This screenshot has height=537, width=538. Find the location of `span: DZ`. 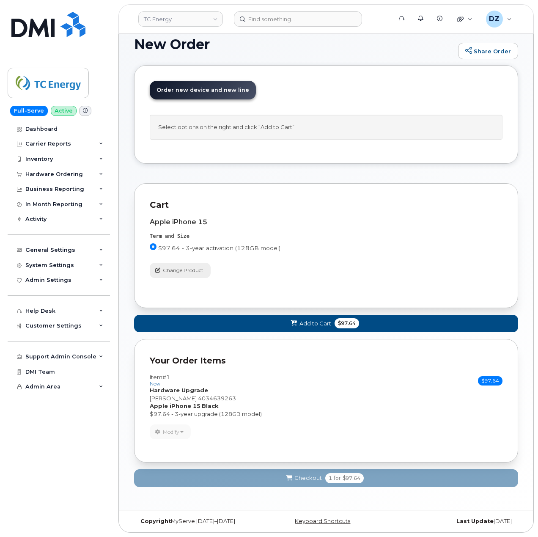

span: DZ is located at coordinates (494, 19).